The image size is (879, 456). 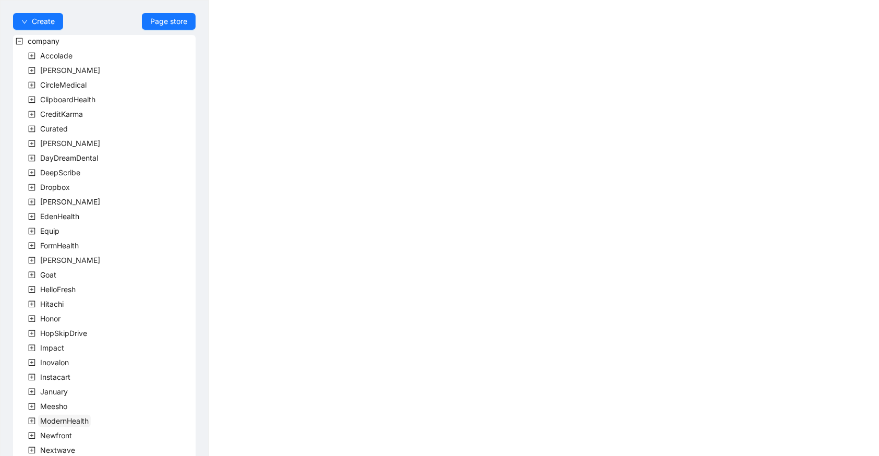 I want to click on span: minus-square, so click(x=19, y=41).